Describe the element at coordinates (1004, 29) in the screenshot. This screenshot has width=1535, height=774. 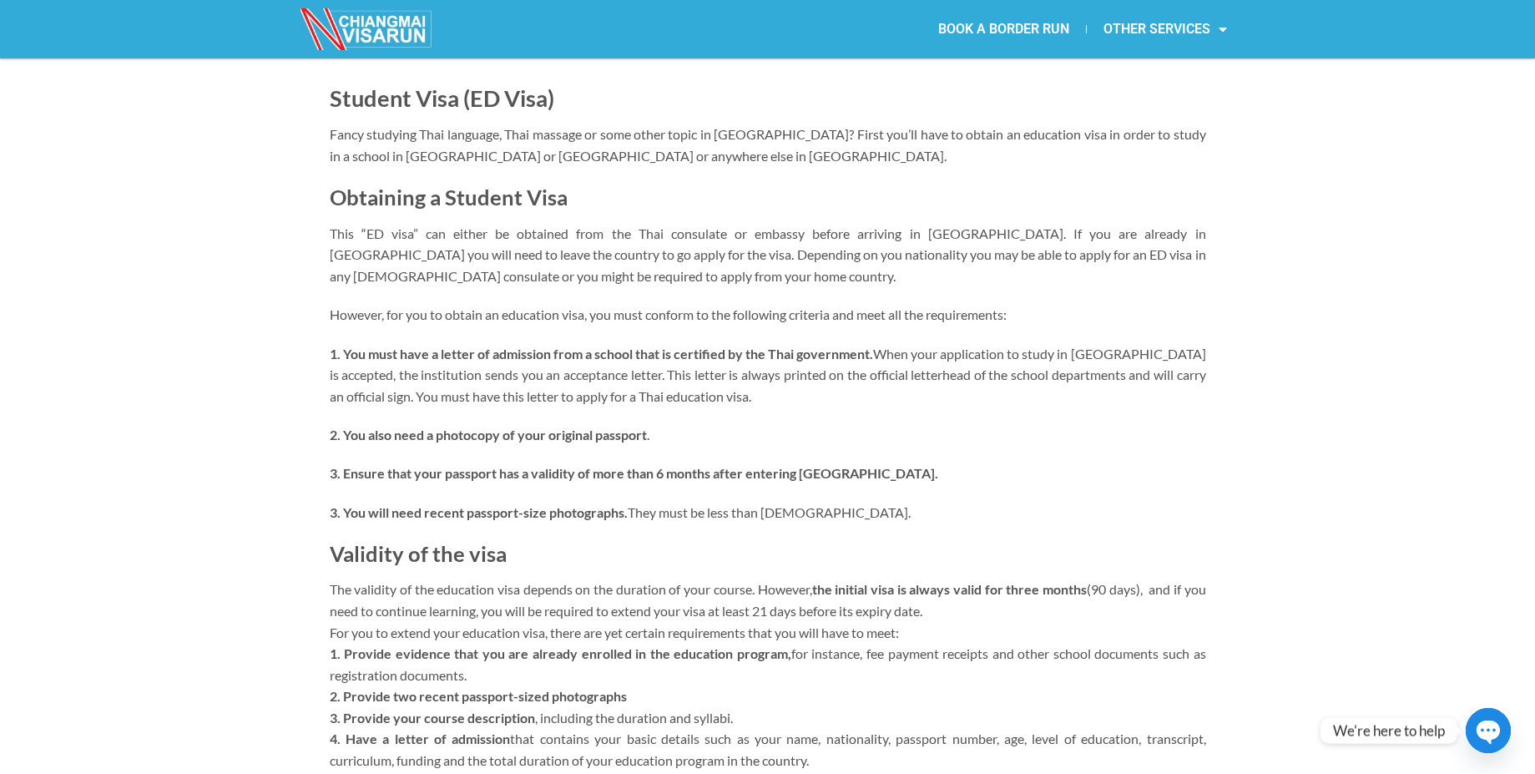
I see `a: BOOK A BORDER RUN` at that location.